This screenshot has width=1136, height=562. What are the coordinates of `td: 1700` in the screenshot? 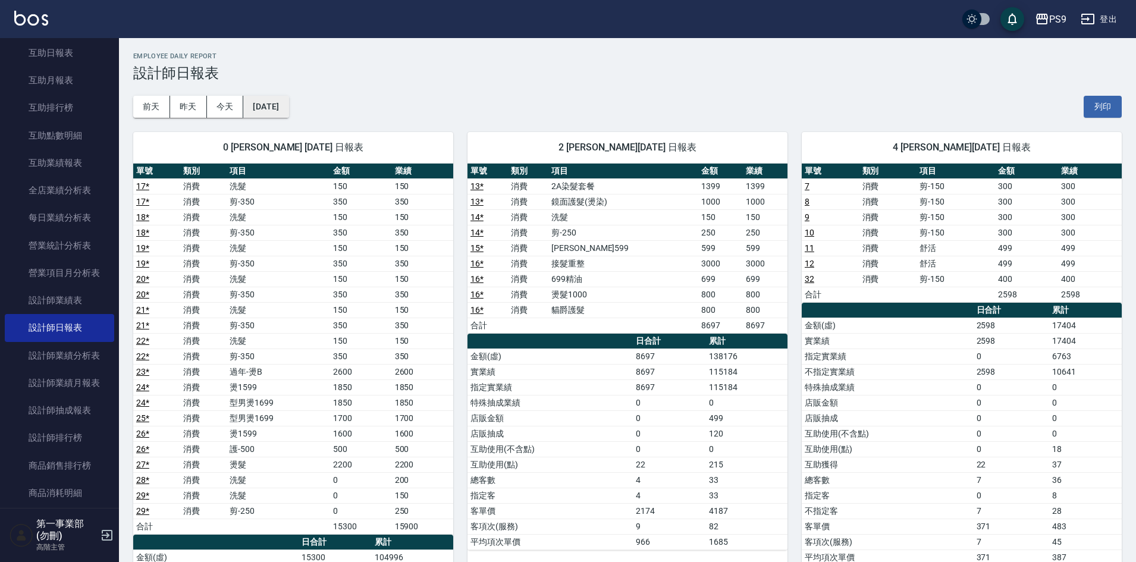 It's located at (360, 418).